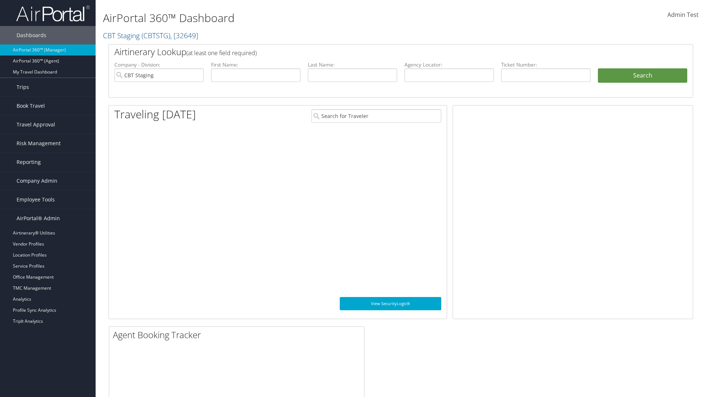 This screenshot has height=397, width=706. Describe the element at coordinates (683, 15) in the screenshot. I see `a: Admin Test` at that location.